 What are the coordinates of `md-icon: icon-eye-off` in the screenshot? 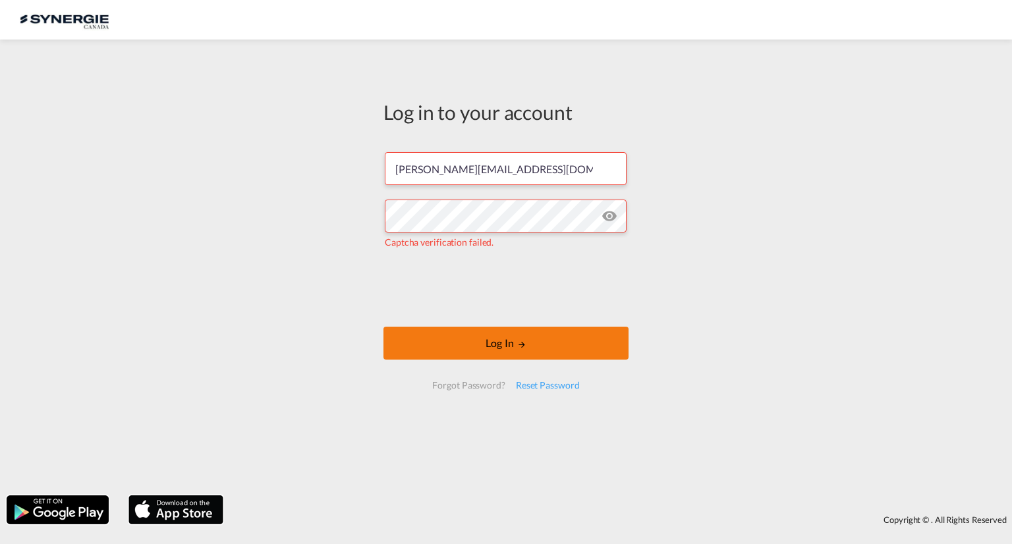 It's located at (609, 216).